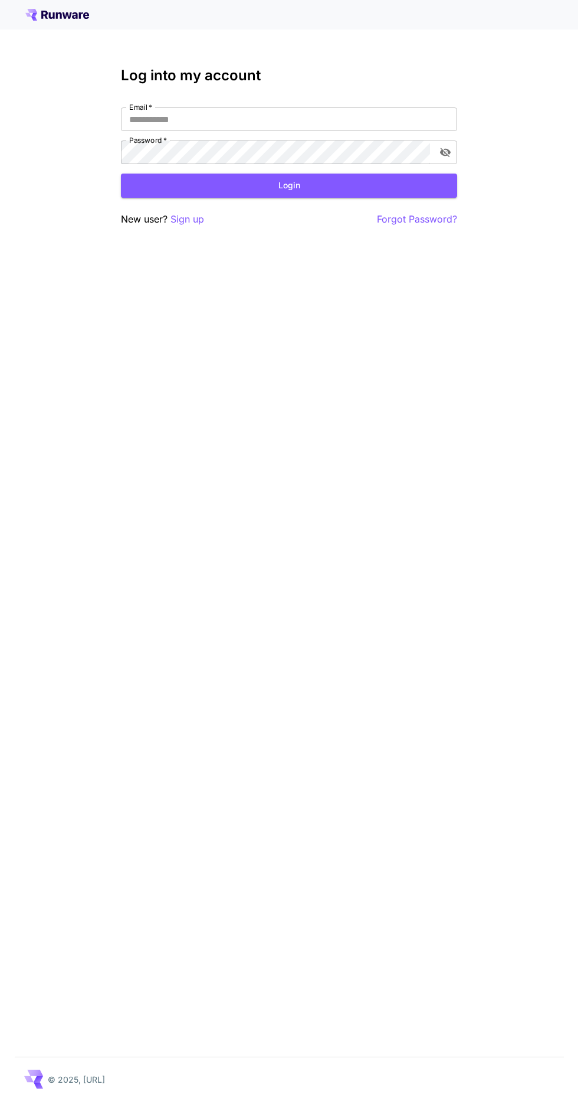 This screenshot has height=1101, width=578. Describe the element at coordinates (148, 140) in the screenshot. I see `label: Password` at that location.